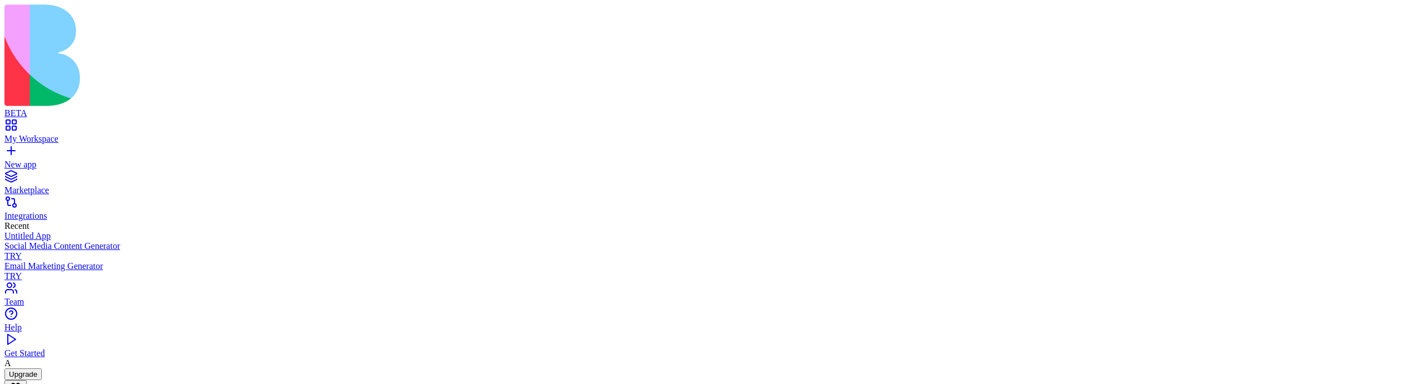  Describe the element at coordinates (714, 353) in the screenshot. I see `div: Get Started` at that location.